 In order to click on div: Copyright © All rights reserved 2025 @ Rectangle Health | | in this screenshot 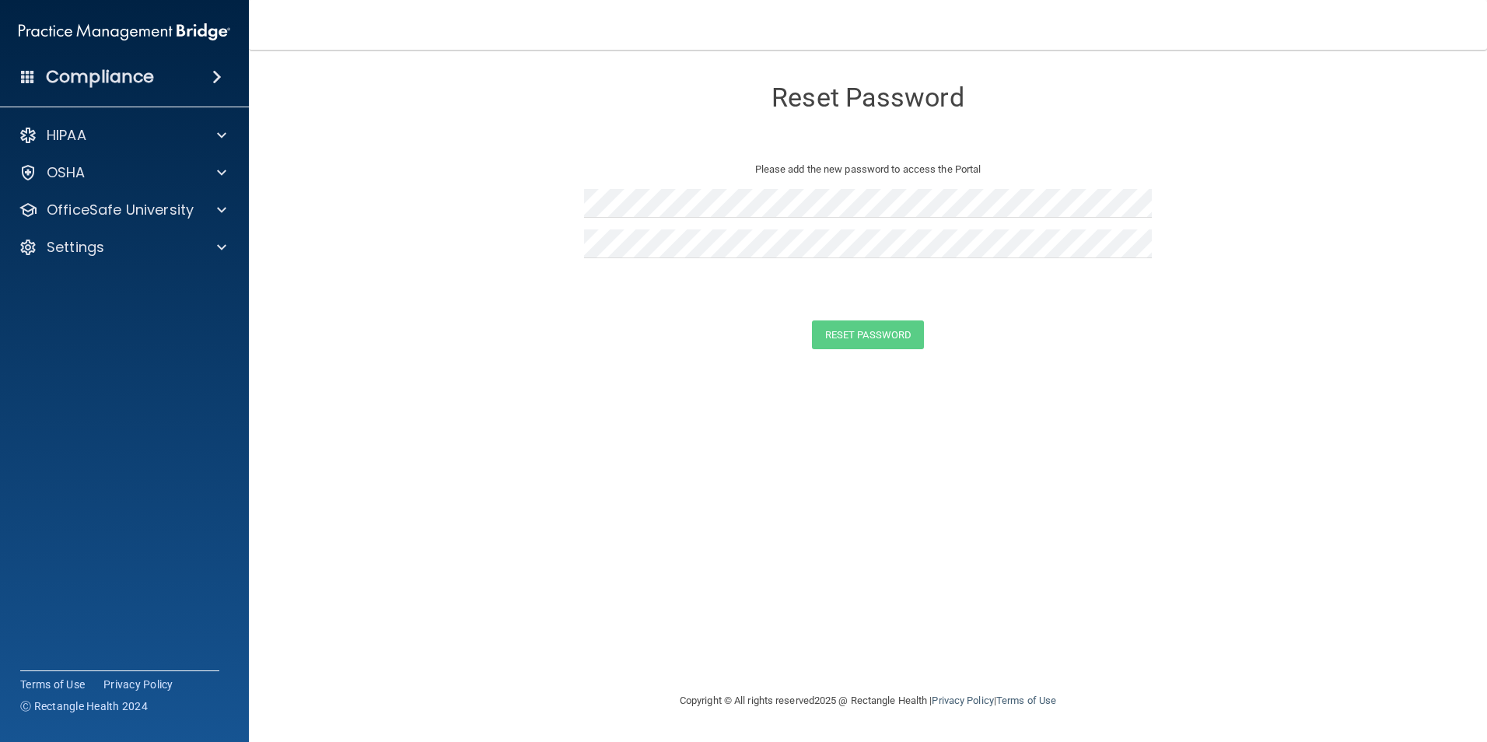, I will do `click(868, 701)`.